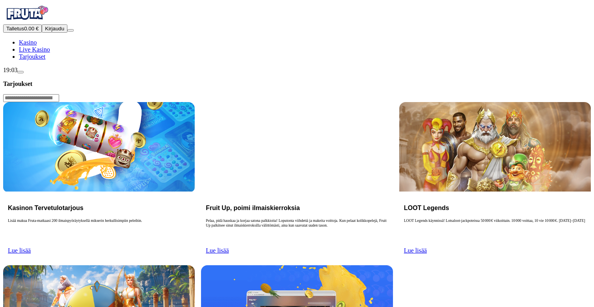 This screenshot has height=307, width=594. What do you see at coordinates (32, 56) in the screenshot?
I see `span: Tarjoukset` at bounding box center [32, 56].